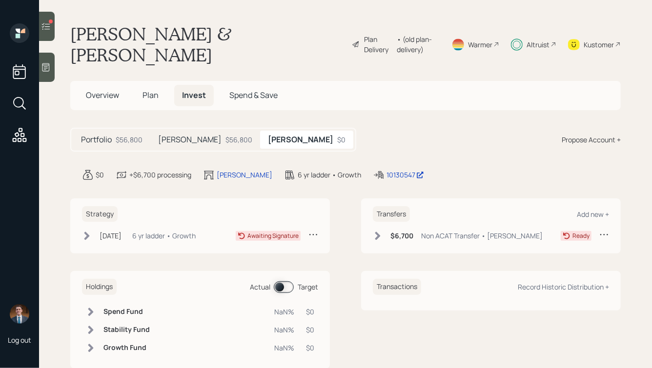  I want to click on h6: Transactions, so click(397, 287).